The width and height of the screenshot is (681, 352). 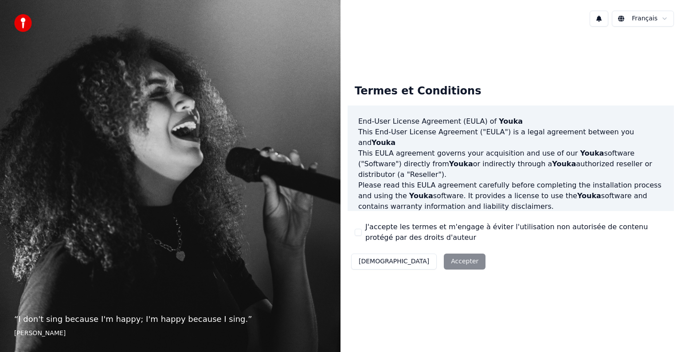 I want to click on p: This EULA agreement governs your acquisition and use of our software ("Software") directly from o..., so click(x=511, y=164).